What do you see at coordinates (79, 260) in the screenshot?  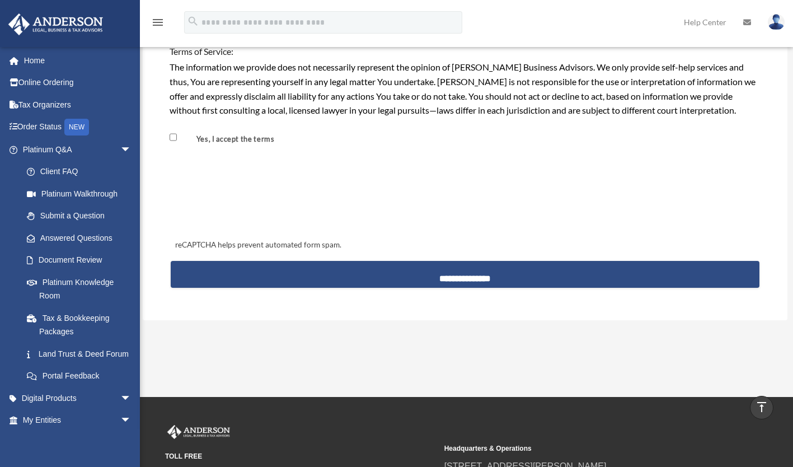 I see `a: Document Review` at bounding box center [79, 260].